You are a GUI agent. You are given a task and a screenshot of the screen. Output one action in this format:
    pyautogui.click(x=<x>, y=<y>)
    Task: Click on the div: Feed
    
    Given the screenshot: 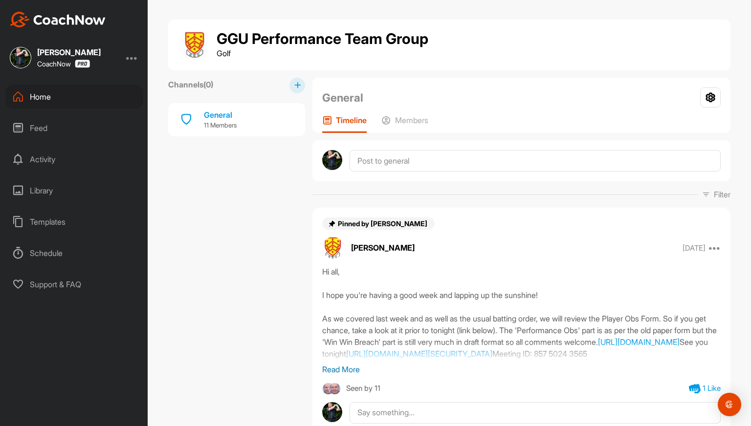 What is the action you would take?
    pyautogui.click(x=74, y=128)
    